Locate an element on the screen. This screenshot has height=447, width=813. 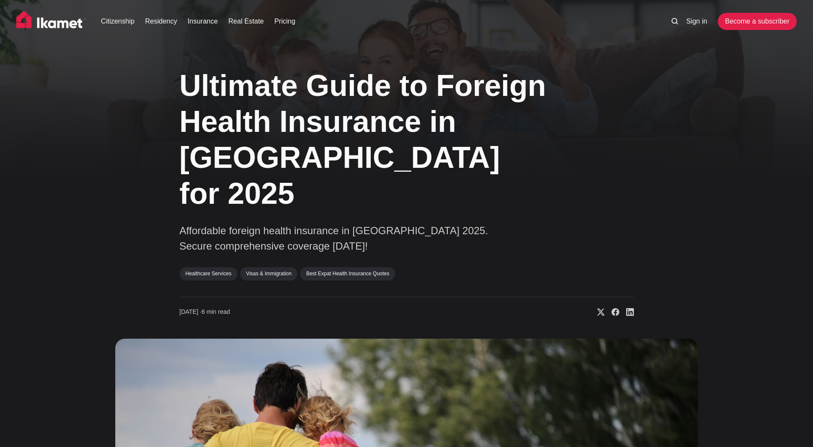
a: Citizenship is located at coordinates (118, 21).